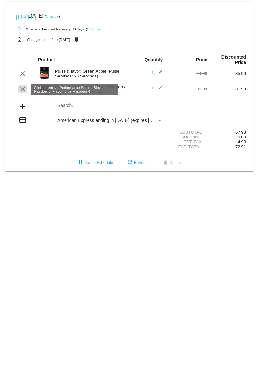 This screenshot has width=259, height=392. I want to click on div: 67.98, so click(227, 132).